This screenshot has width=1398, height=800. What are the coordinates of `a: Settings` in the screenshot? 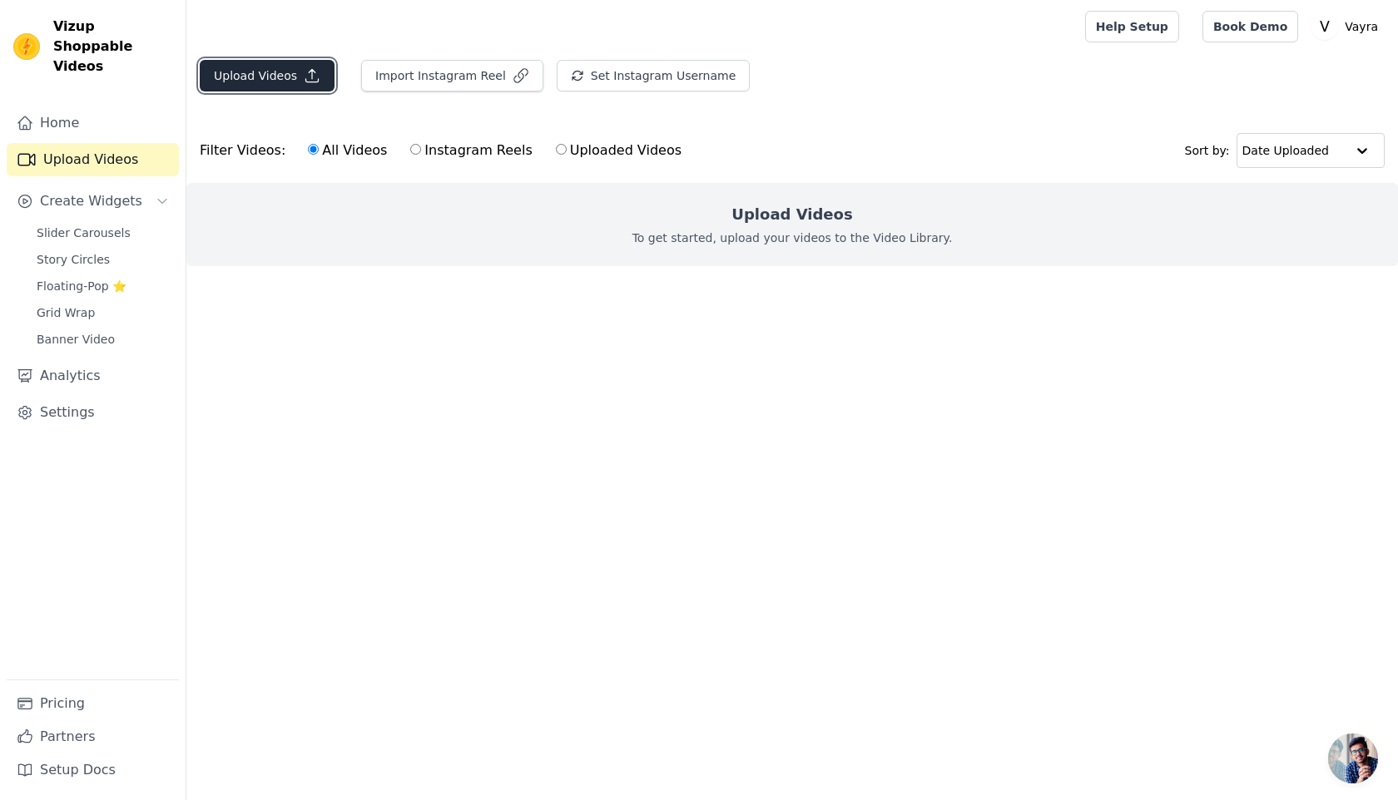 It's located at (92, 413).